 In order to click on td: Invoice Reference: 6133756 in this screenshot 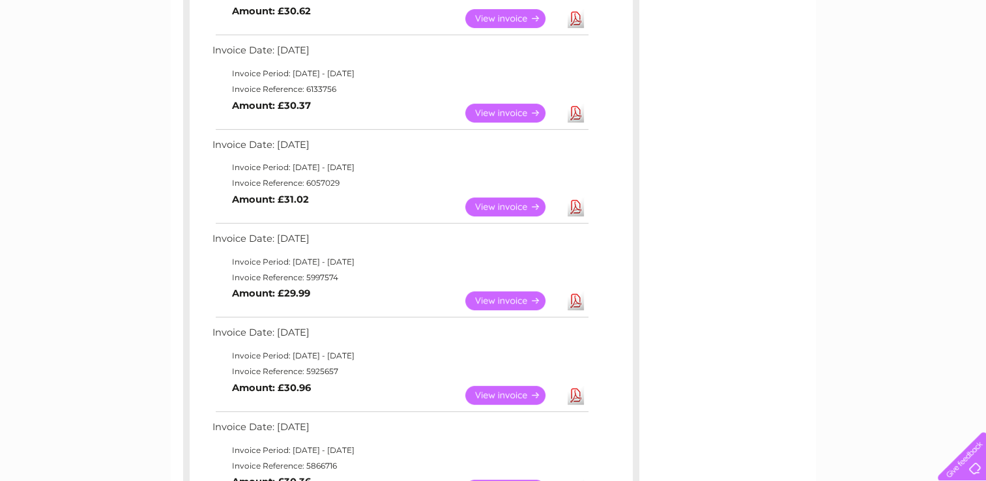, I will do `click(399, 89)`.